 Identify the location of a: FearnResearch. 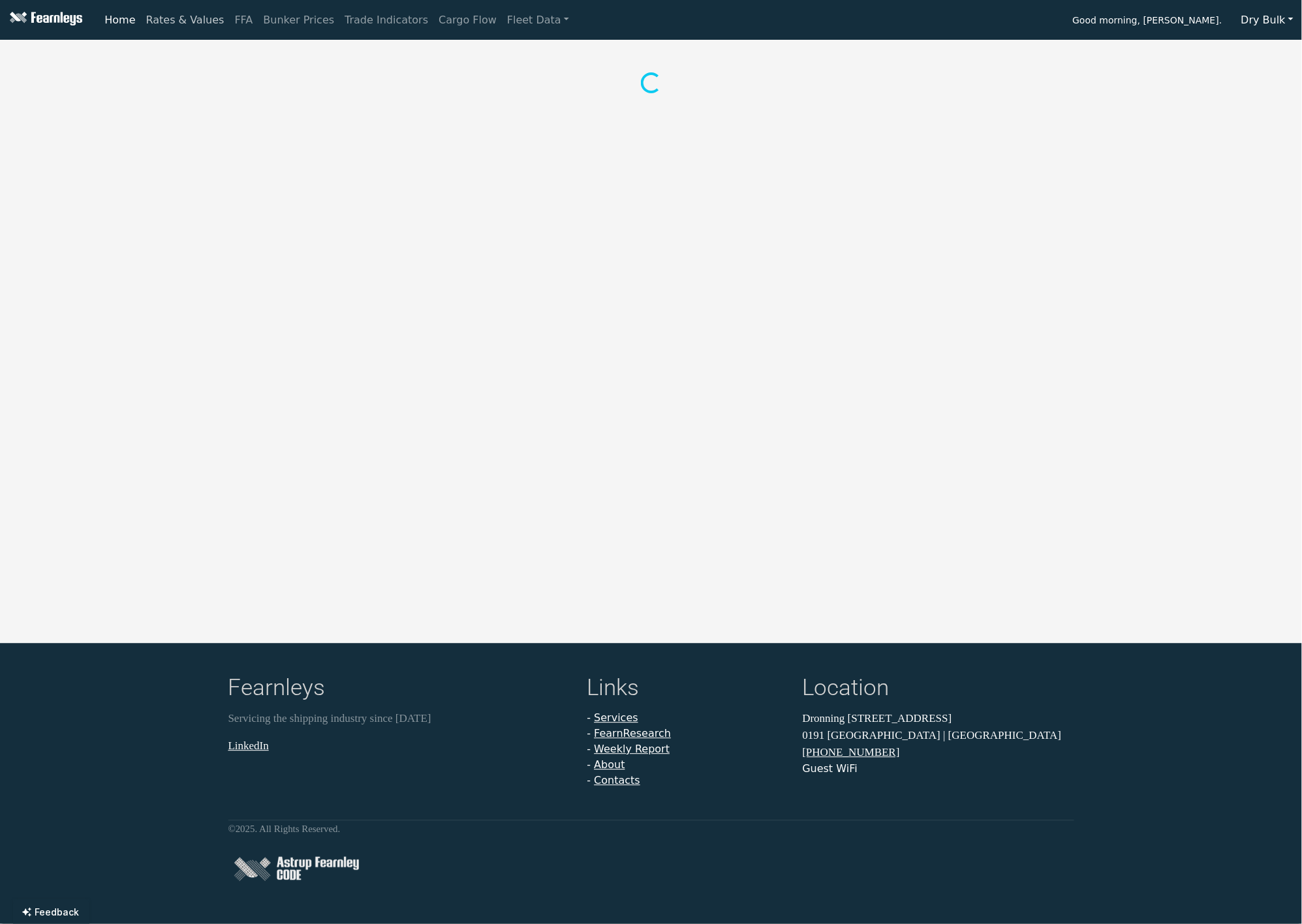
(633, 733).